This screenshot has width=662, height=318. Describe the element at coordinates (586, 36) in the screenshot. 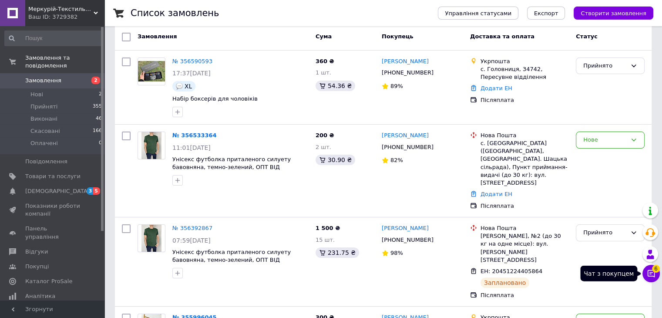

I see `span: Статус` at that location.